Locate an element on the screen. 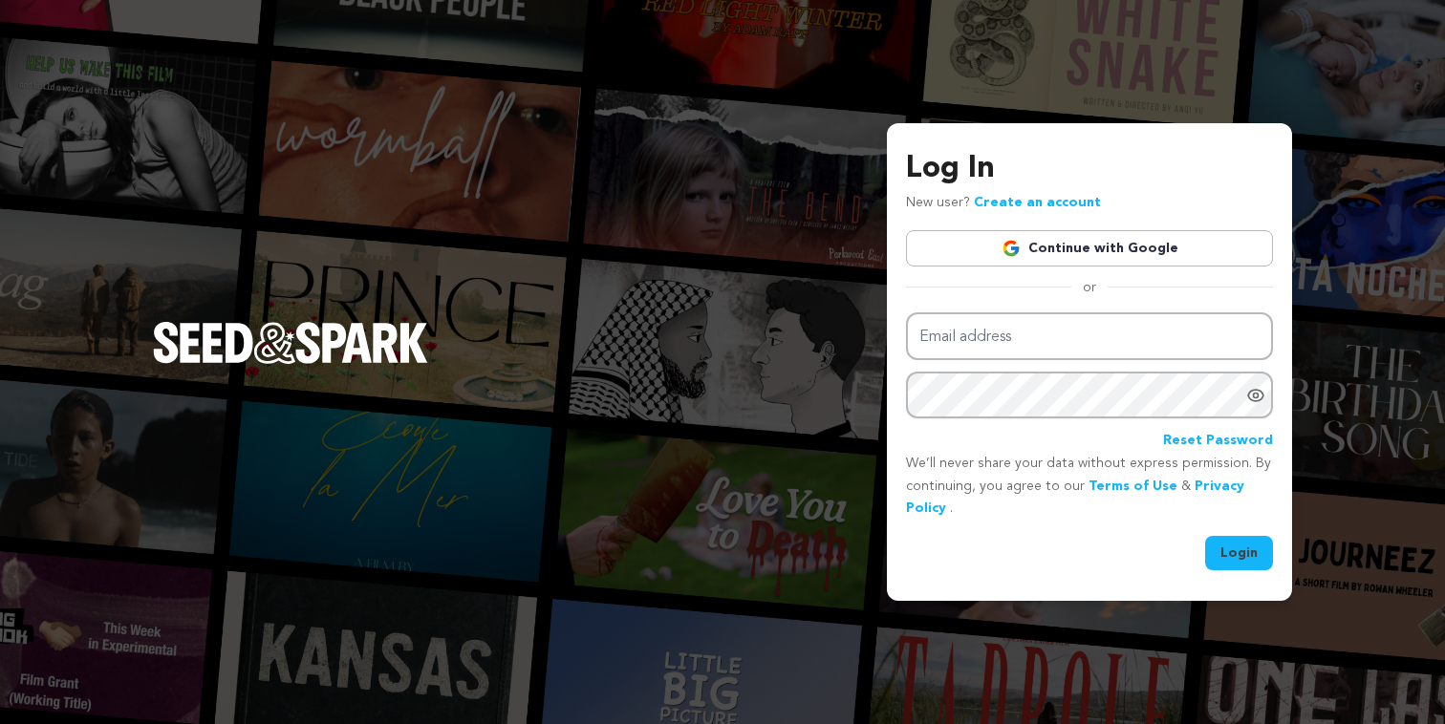  a: Show password as plain text. Warning: this will display your password on the screen. is located at coordinates (1255, 396).